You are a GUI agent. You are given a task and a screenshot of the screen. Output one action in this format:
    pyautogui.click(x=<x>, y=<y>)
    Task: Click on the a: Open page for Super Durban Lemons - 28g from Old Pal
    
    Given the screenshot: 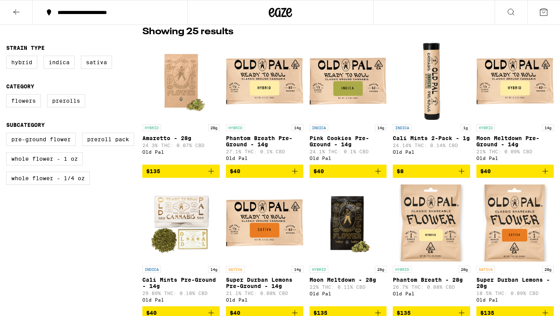 What is the action you would take?
    pyautogui.click(x=515, y=245)
    